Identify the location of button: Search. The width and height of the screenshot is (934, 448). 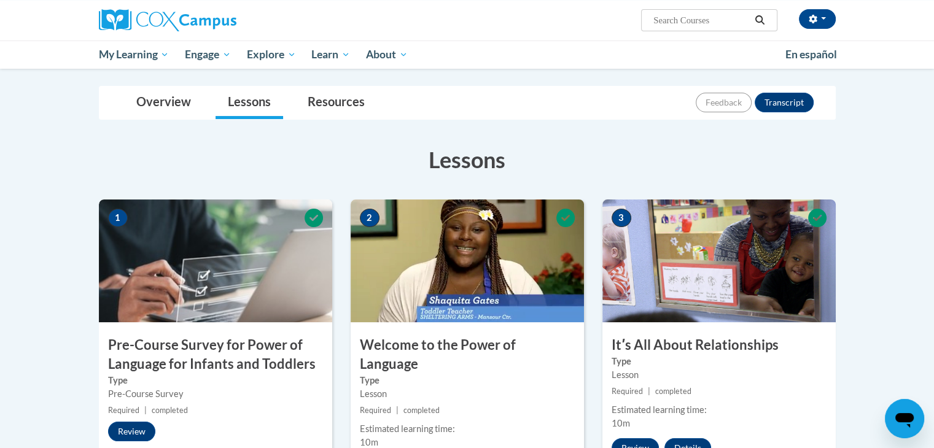
(759, 20).